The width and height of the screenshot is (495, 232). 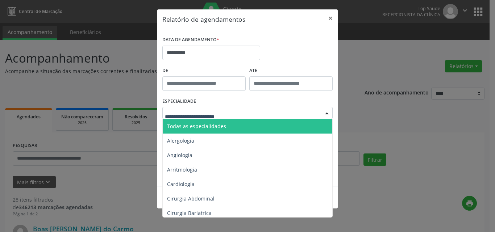 I want to click on span: Cirurgia Abdominal, so click(x=191, y=199).